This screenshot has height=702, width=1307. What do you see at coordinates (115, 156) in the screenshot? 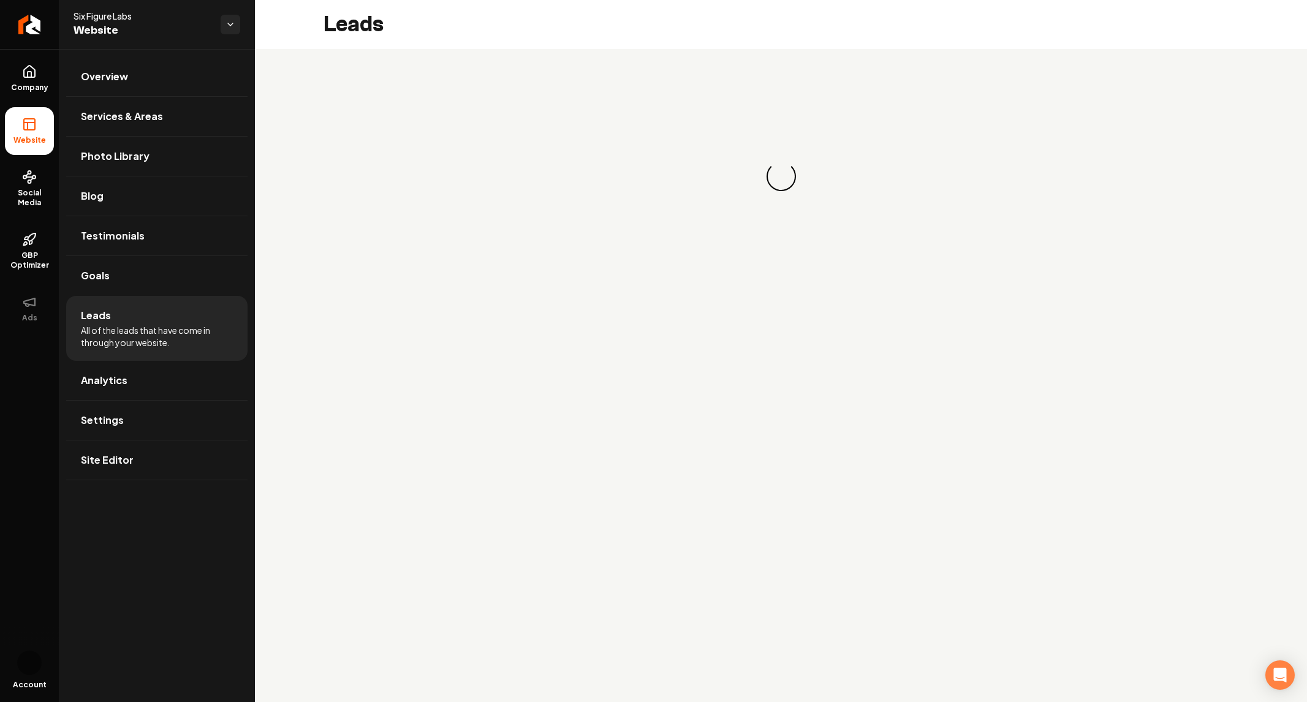
I see `span: Photo Library` at bounding box center [115, 156].